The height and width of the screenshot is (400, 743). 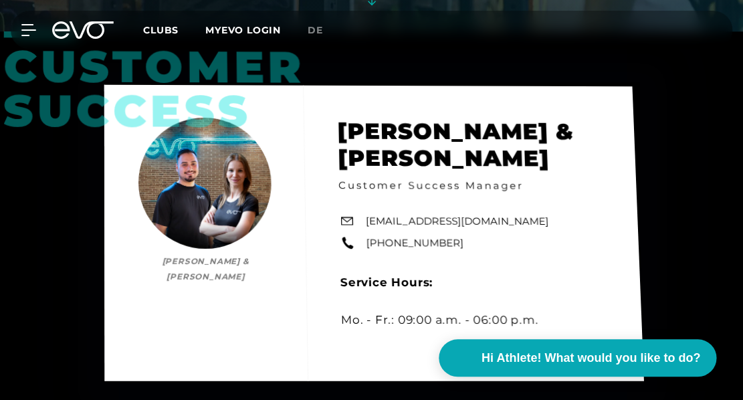 I want to click on span: Hi Athlete! What would you like to do?, so click(x=591, y=358).